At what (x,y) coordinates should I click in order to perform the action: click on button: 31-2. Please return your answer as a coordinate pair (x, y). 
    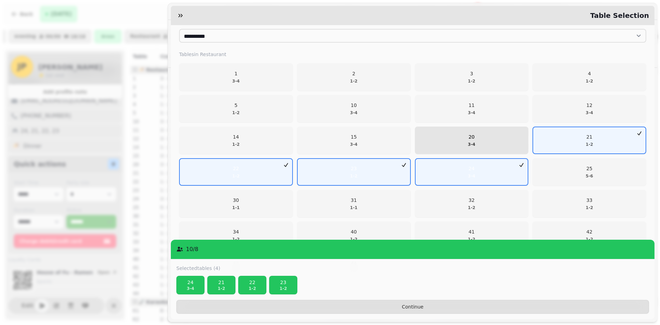
    Looking at the image, I should click on (472, 77).